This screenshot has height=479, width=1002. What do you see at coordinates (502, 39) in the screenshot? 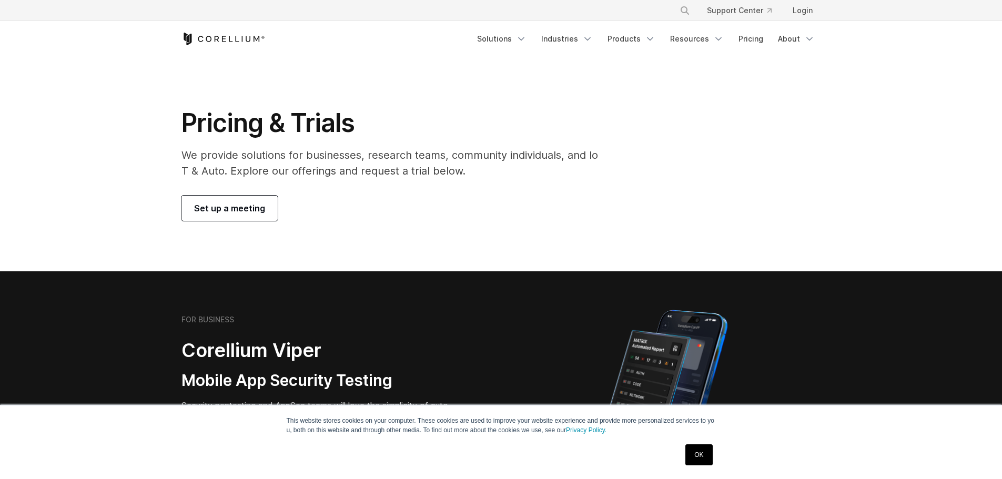
I see `a: Solutions` at bounding box center [502, 39].